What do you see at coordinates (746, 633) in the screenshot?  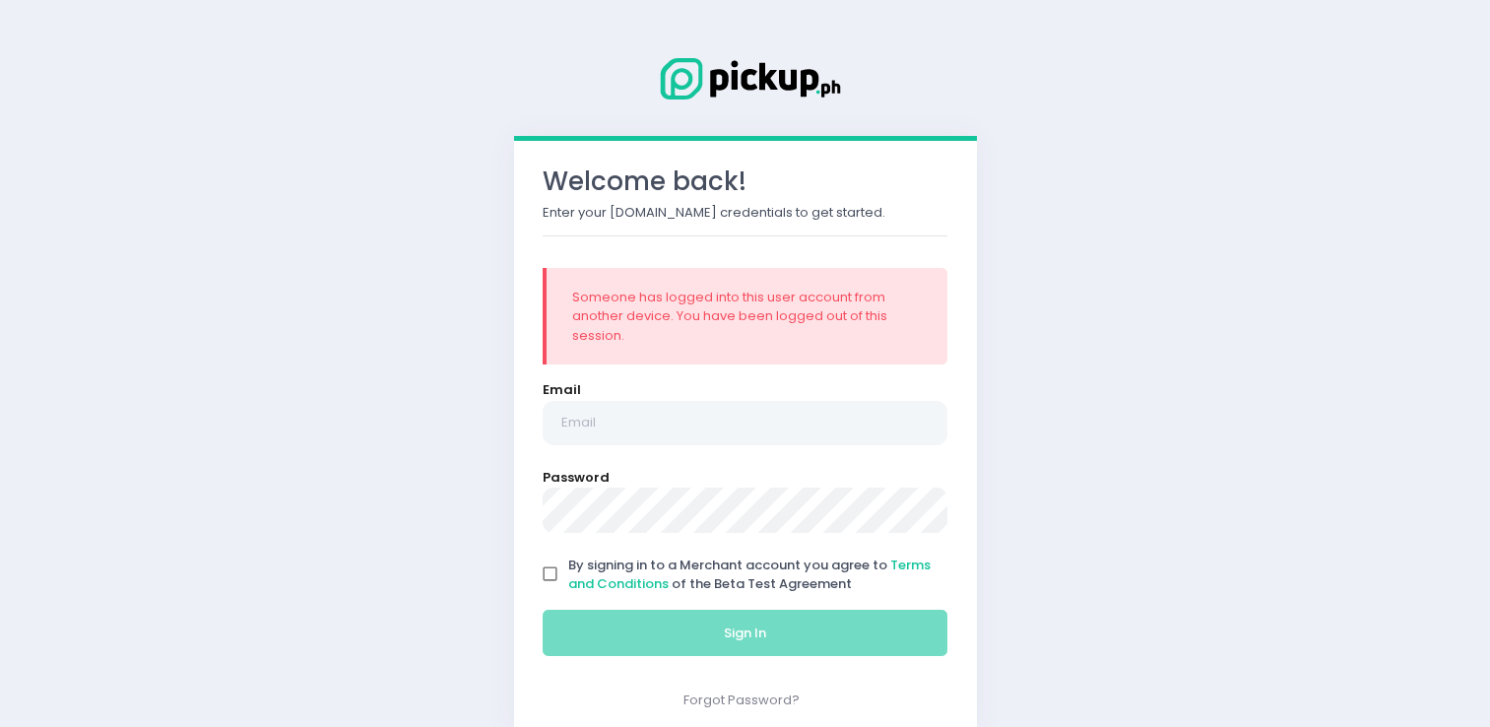 I see `button: Sign In` at bounding box center [746, 633].